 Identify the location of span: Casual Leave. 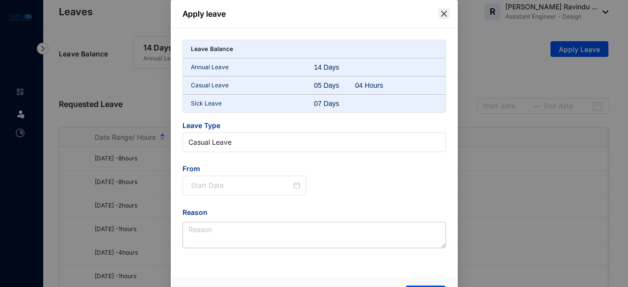
(314, 142).